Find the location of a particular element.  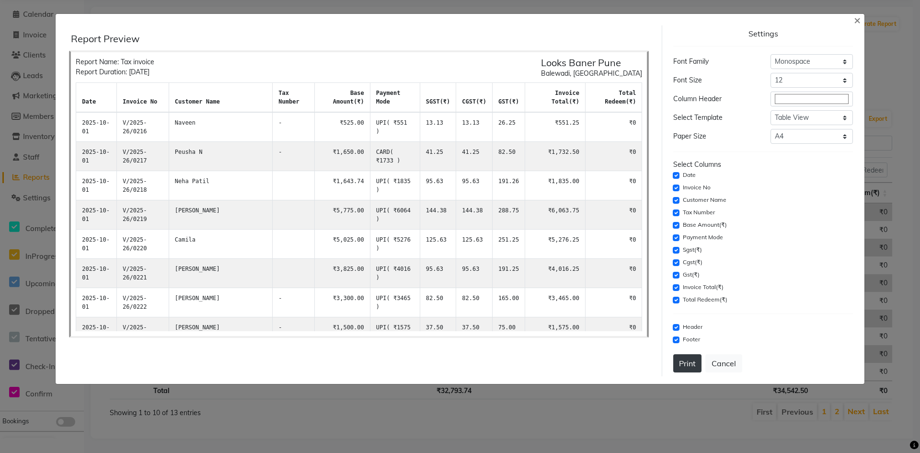

td: 144.38 is located at coordinates (438, 215).